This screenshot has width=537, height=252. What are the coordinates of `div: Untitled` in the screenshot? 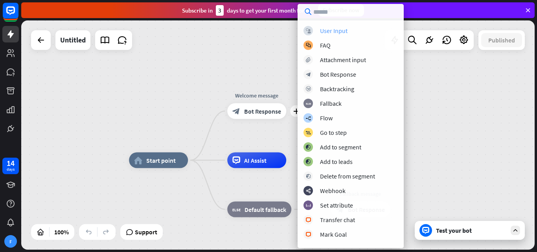 It's located at (73, 40).